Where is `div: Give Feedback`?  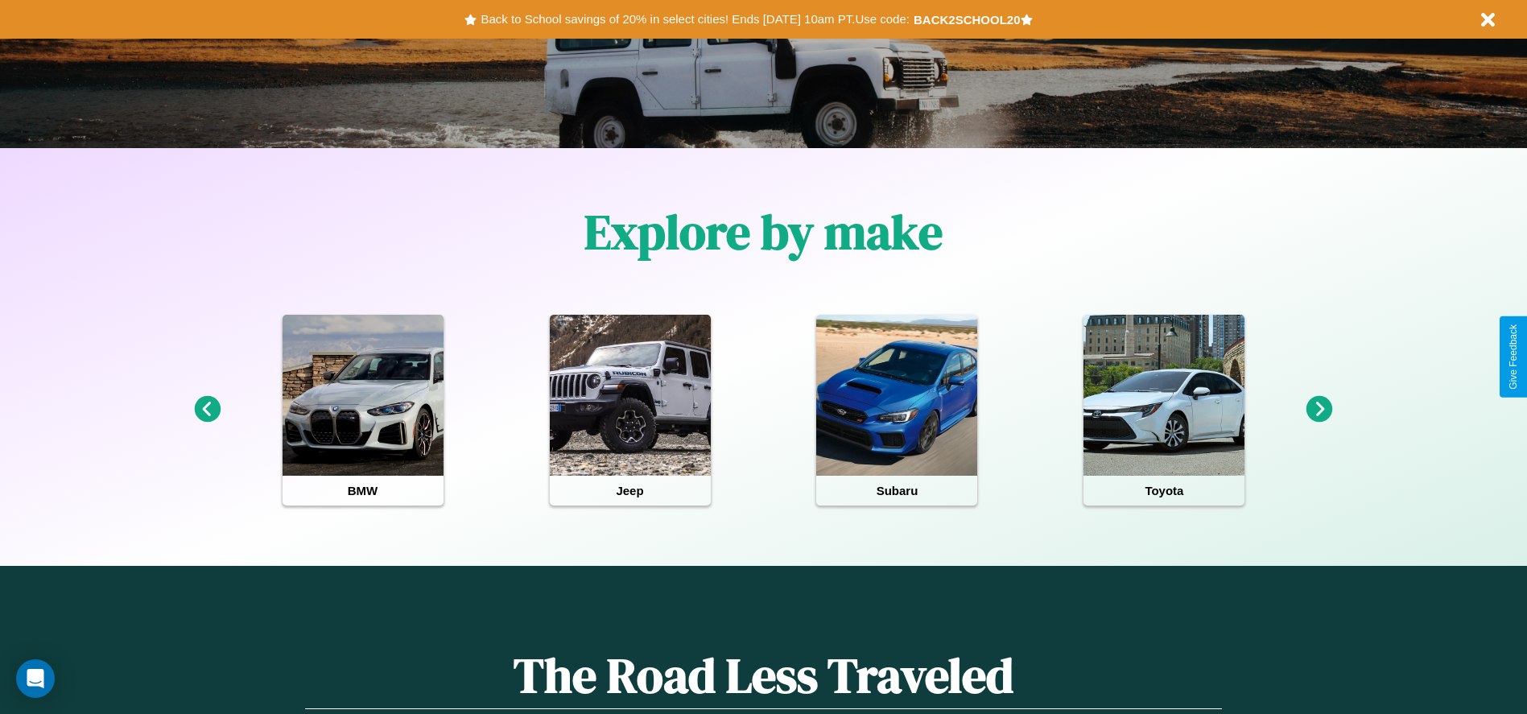 div: Give Feedback is located at coordinates (1514, 357).